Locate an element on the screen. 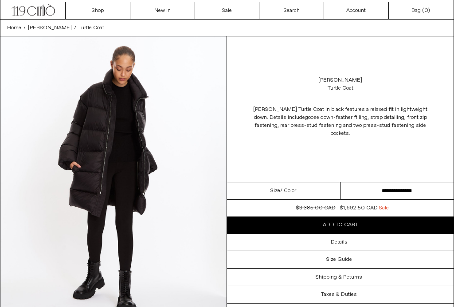 Image resolution: width=454 pixels, height=307 pixels. a: Account is located at coordinates (357, 11).